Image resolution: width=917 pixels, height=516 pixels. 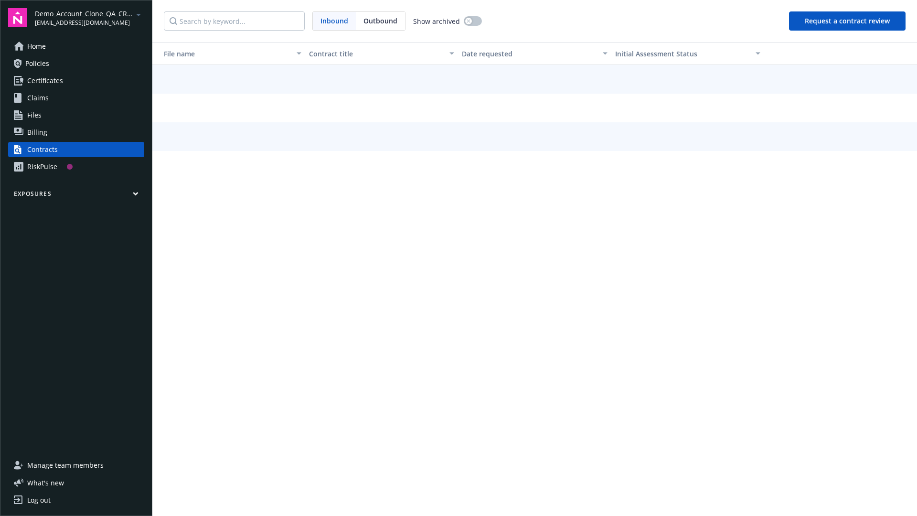 What do you see at coordinates (42, 167) in the screenshot?
I see `div: RiskPulse` at bounding box center [42, 167].